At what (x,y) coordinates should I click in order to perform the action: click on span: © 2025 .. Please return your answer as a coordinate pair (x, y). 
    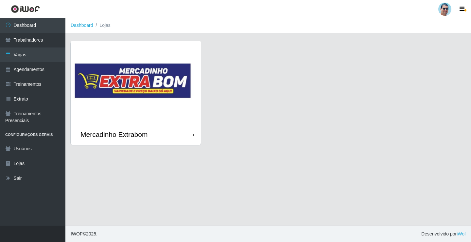
    Looking at the image, I should click on (84, 234).